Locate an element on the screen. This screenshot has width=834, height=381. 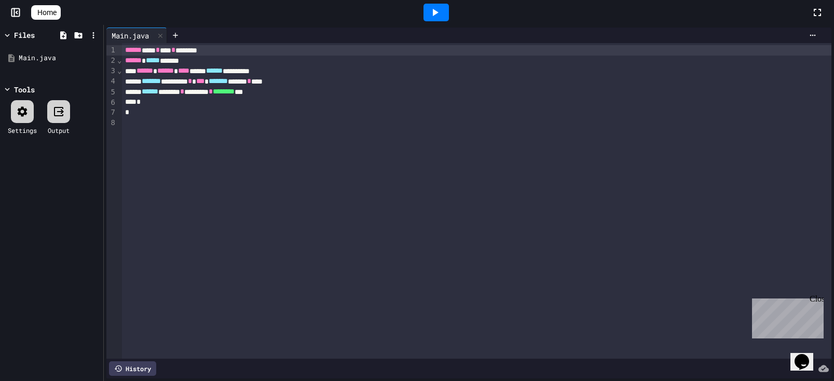
span: Home is located at coordinates (47, 12).